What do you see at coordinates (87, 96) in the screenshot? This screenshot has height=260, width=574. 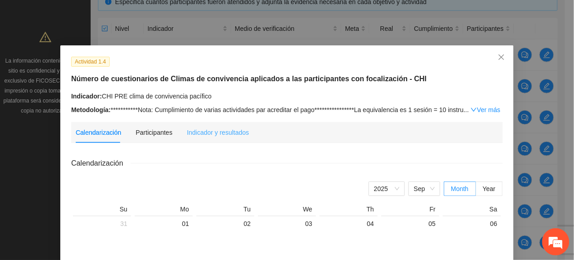 I see `strong: Indicador:` at bounding box center [87, 96].